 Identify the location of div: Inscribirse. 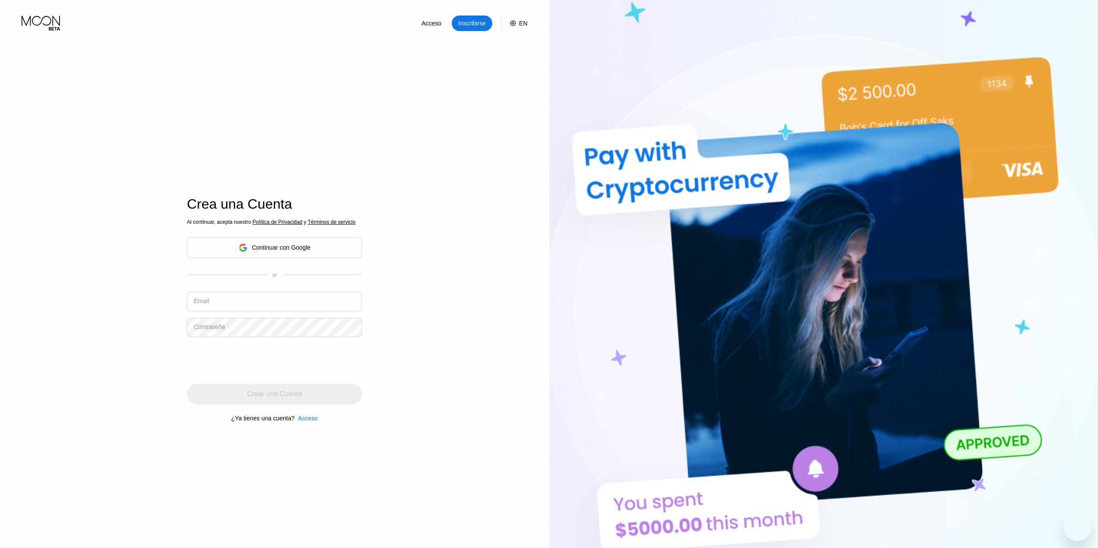
(472, 23).